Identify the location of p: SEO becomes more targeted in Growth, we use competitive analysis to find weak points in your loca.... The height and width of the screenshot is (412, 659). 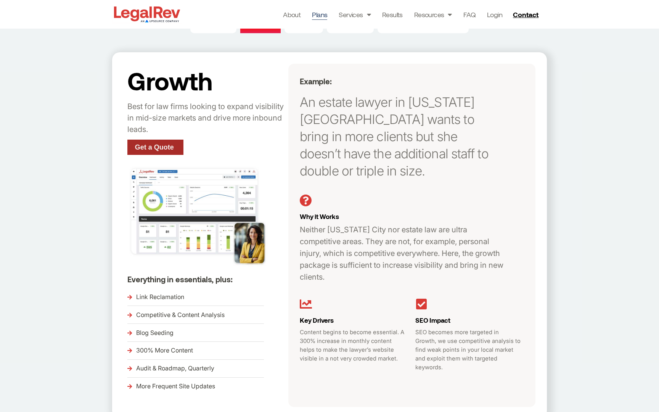
(468, 349).